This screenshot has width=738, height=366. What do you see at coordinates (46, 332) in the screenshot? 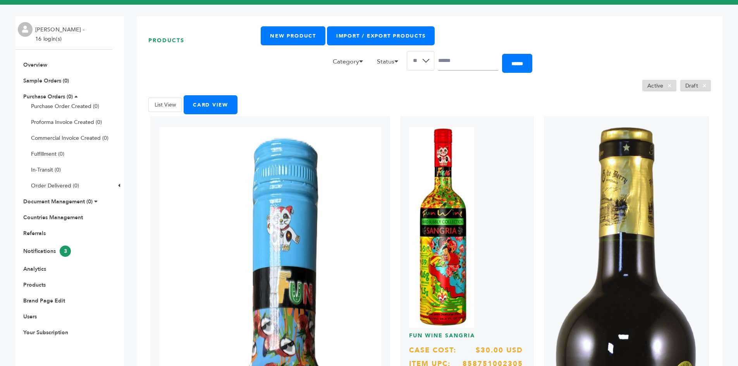
I see `a: Your Subscription` at bounding box center [46, 332].